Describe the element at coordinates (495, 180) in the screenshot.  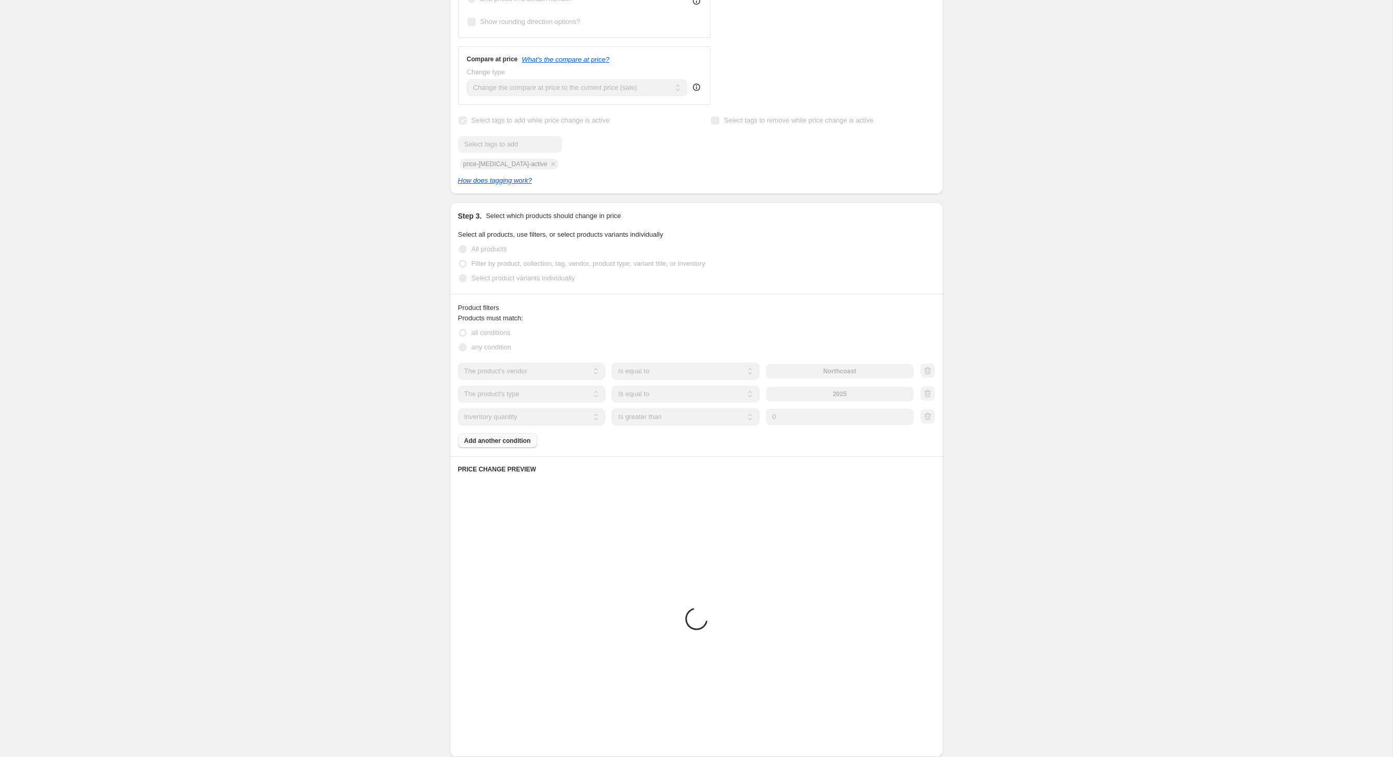
I see `a: How does tagging work?` at that location.